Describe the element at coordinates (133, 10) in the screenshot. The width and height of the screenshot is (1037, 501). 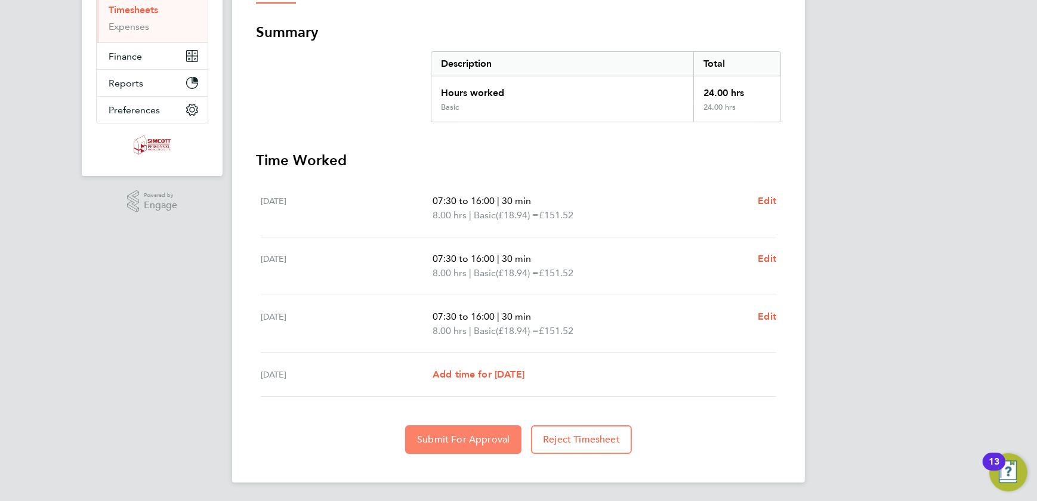
I see `a: Timesheets` at that location.